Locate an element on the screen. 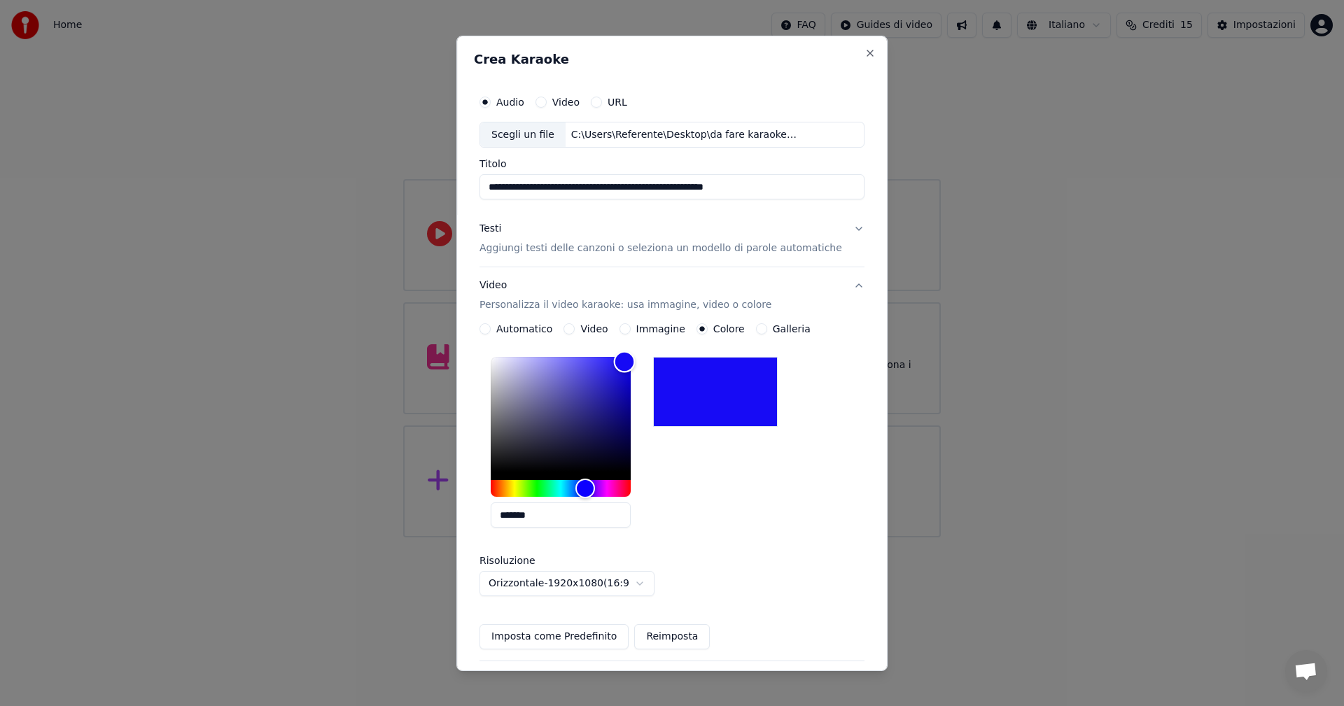 Image resolution: width=1344 pixels, height=706 pixels. h2: Crea Karaoke is located at coordinates (672, 59).